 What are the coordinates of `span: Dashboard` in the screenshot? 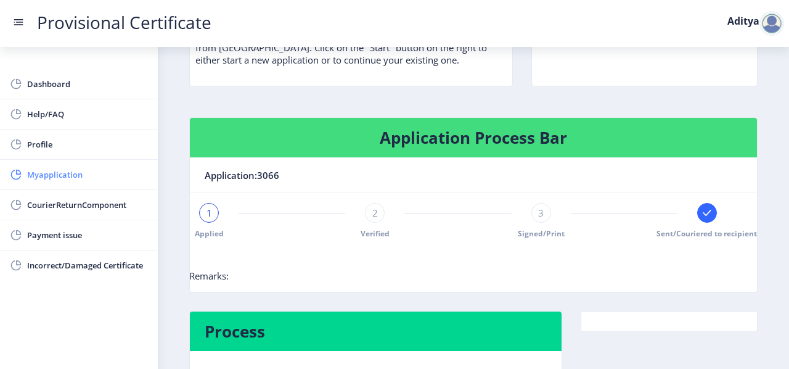 It's located at (88, 84).